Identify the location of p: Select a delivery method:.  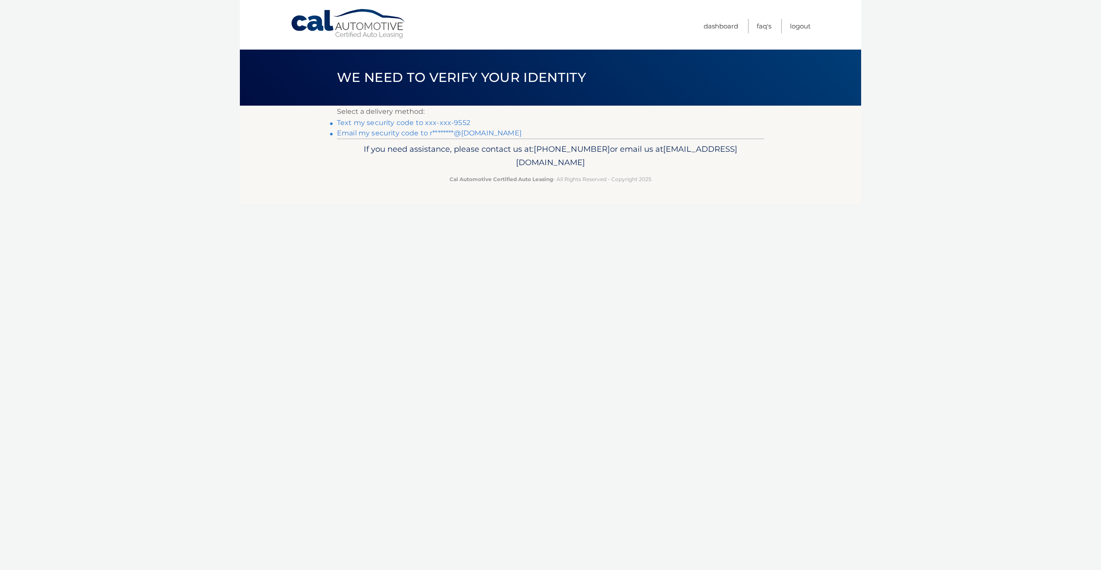
(550, 112).